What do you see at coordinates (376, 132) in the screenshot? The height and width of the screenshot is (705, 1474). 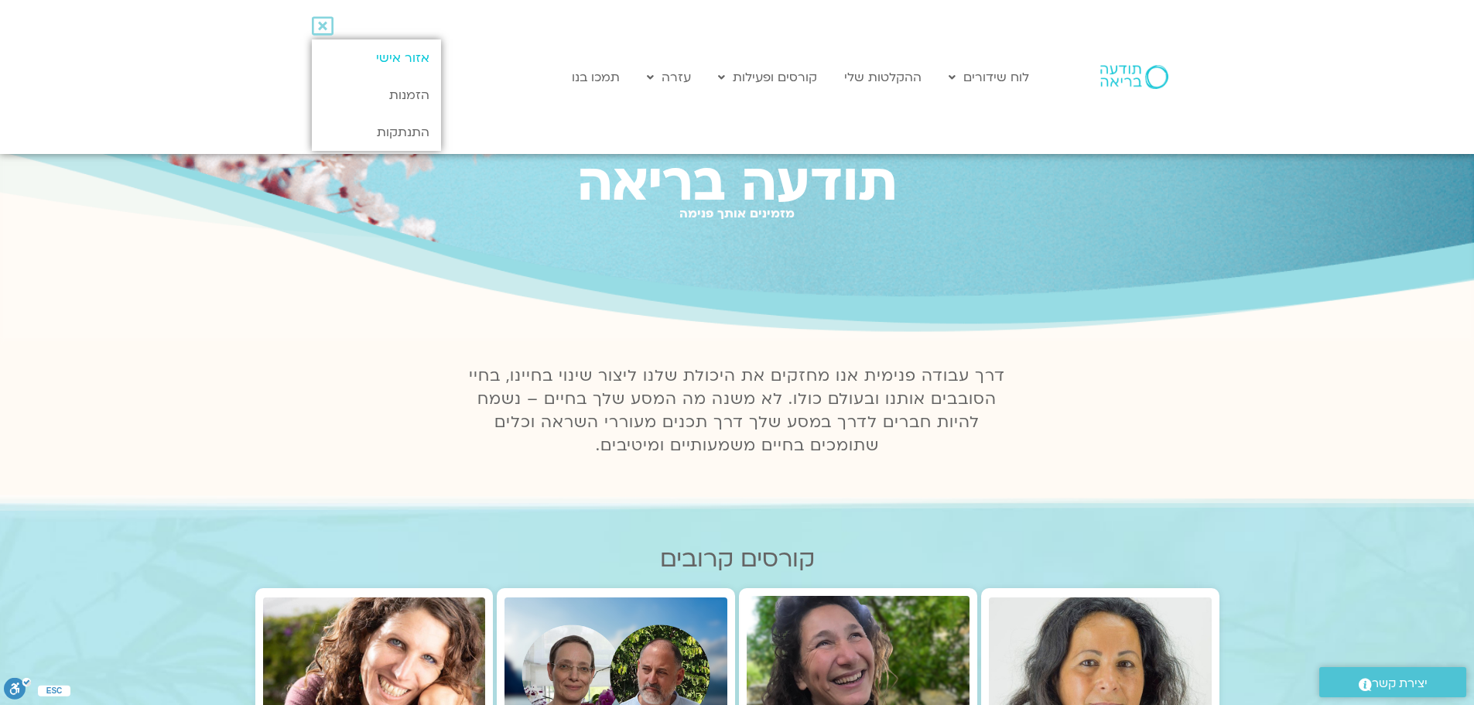 I see `a: התנתקות` at bounding box center [376, 132].